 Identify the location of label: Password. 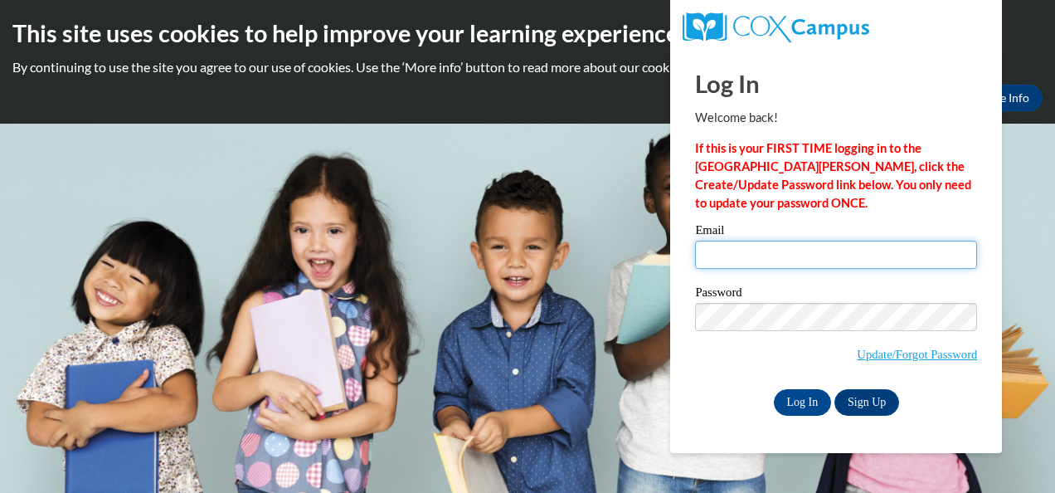
(836, 294).